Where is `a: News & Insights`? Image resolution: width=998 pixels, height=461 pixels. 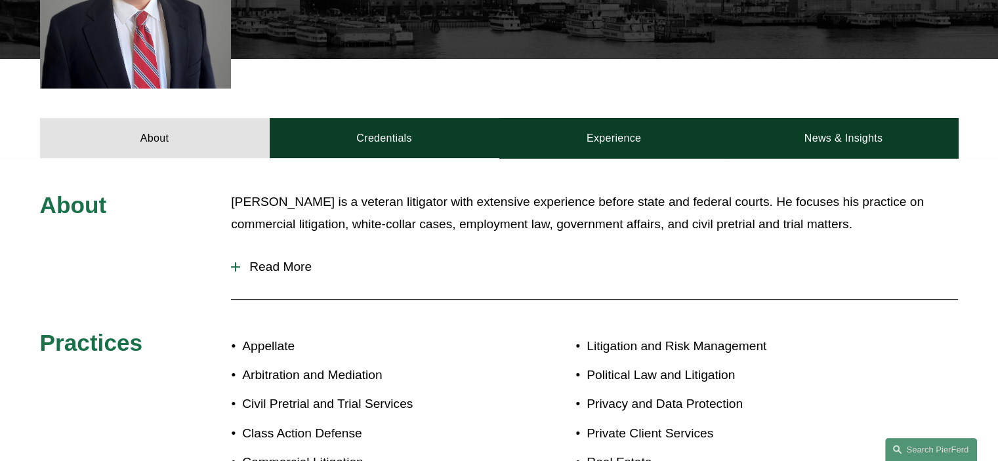
a: News & Insights is located at coordinates (844, 138).